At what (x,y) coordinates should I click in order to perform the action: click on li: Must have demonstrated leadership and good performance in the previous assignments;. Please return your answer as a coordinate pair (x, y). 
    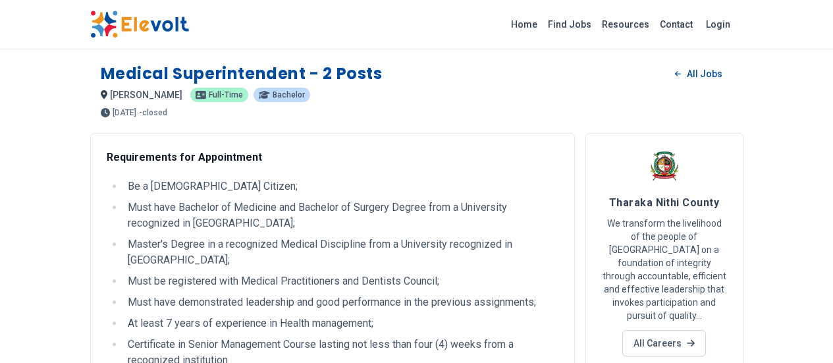
    Looking at the image, I should click on (341, 302).